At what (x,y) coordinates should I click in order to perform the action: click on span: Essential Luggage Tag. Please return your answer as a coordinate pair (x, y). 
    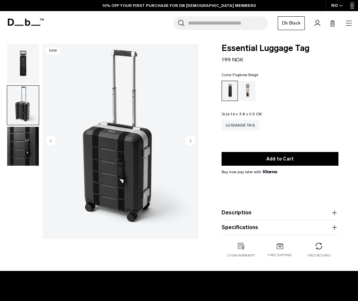
    Looking at the image, I should click on (280, 48).